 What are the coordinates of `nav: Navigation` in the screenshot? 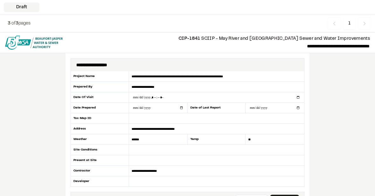 It's located at (349, 24).